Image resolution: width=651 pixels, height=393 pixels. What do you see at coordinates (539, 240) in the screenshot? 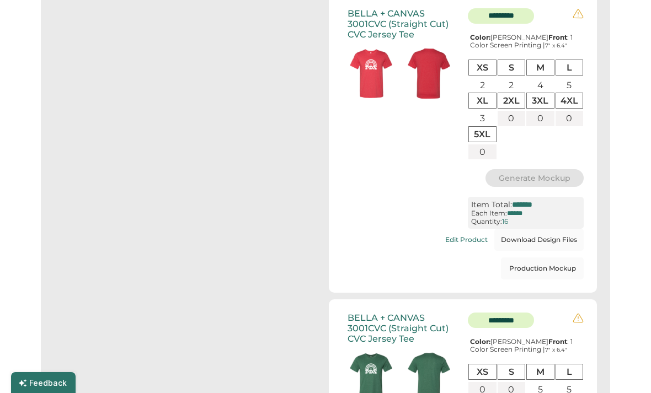
I see `button: Download Design Files` at bounding box center [539, 240].